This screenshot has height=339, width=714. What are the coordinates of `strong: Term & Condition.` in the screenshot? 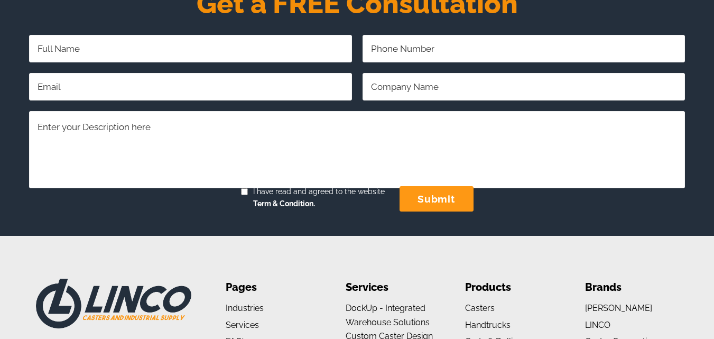 It's located at (284, 204).